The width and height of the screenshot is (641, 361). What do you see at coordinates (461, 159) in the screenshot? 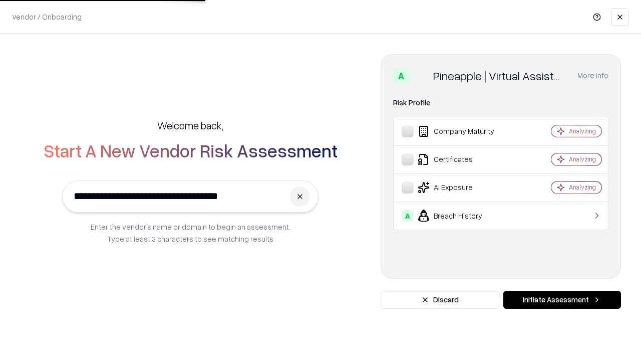
I see `div: Certificates` at bounding box center [461, 159].